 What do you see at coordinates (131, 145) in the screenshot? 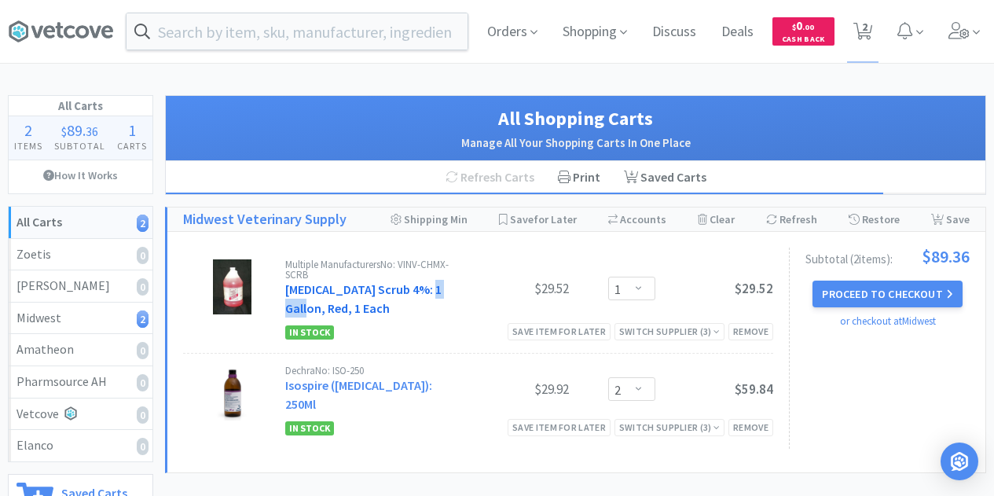
I see `h4: Carts` at bounding box center [131, 145].